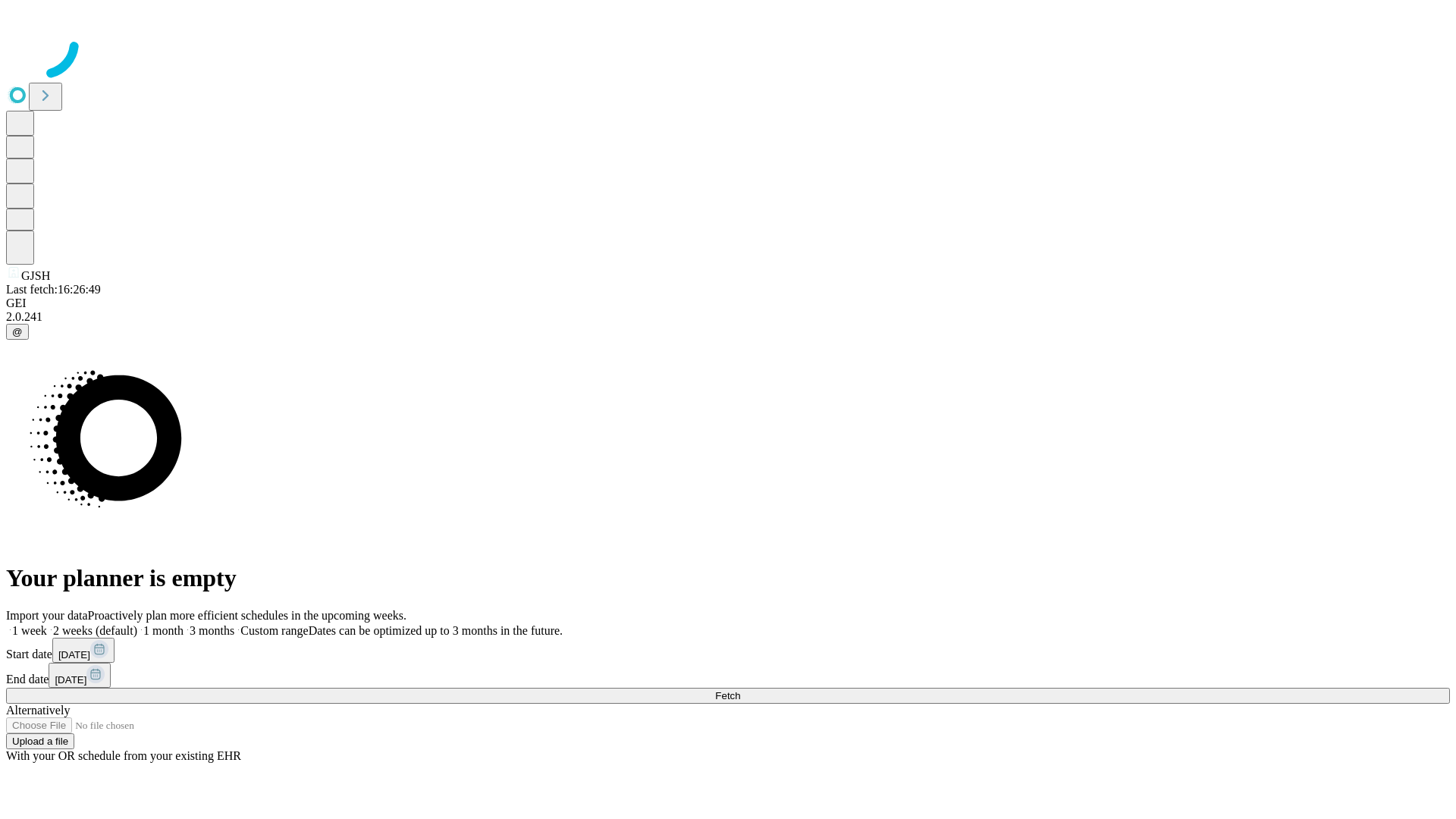 This screenshot has width=1456, height=819. What do you see at coordinates (728, 578) in the screenshot?
I see `h1: Your planner is empty` at bounding box center [728, 578].